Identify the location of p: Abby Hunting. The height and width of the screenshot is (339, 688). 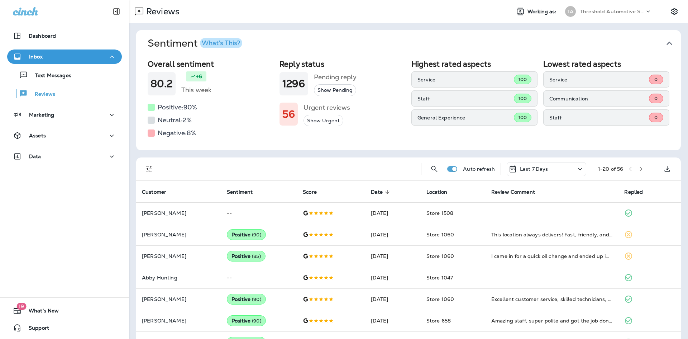
(178, 277).